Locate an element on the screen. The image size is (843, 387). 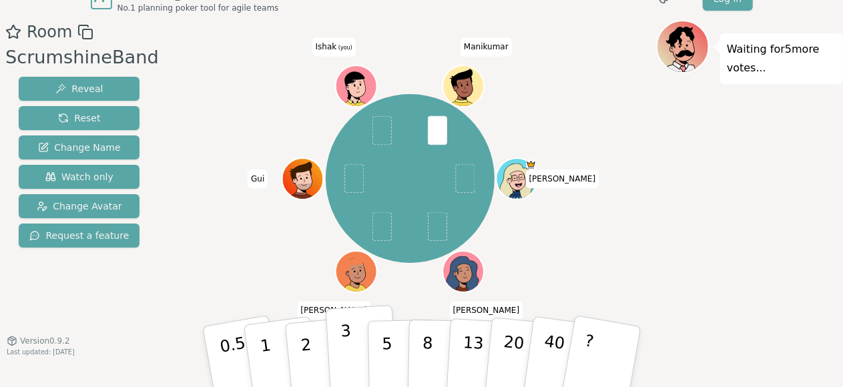
p: Waiting for 5 more votes... is located at coordinates (781, 59).